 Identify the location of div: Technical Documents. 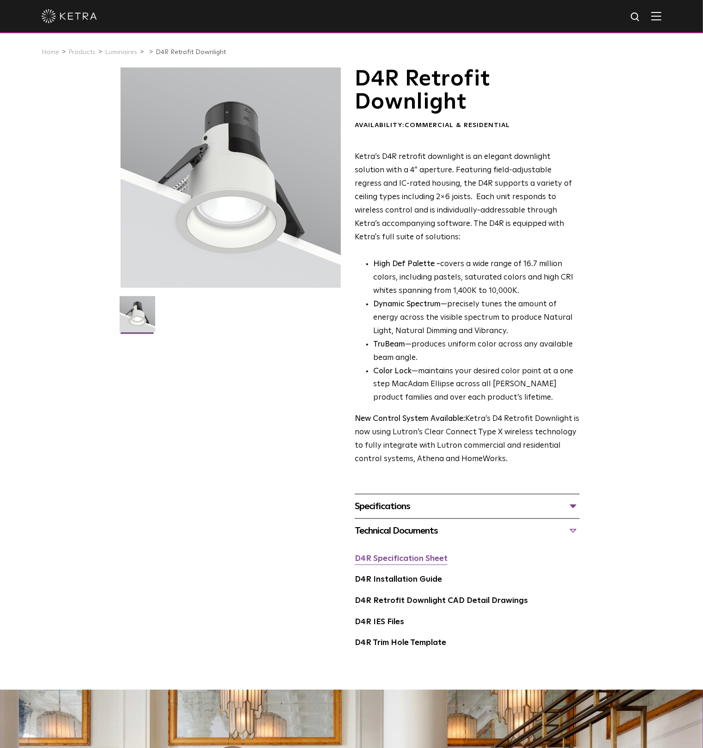
(467, 531).